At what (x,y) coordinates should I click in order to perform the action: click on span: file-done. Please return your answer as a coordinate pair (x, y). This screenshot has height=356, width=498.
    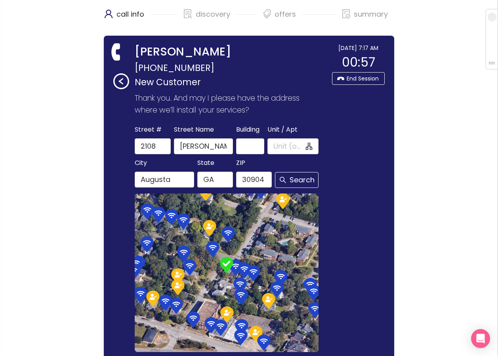
    Looking at the image, I should click on (346, 14).